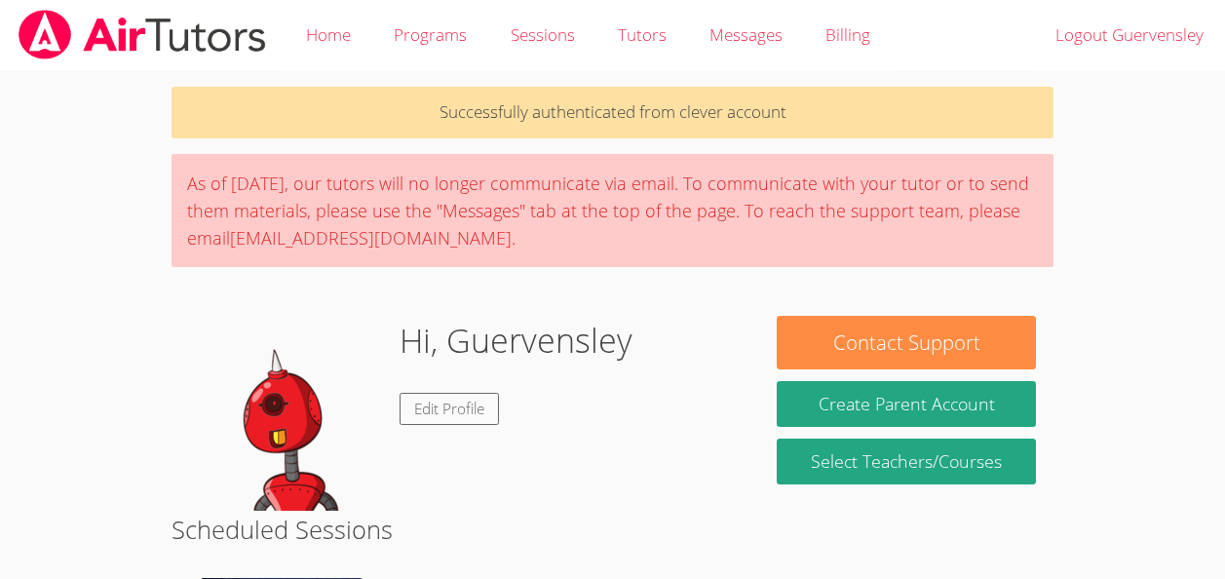 This screenshot has height=579, width=1225. I want to click on h2: Scheduled Sessions, so click(612, 529).